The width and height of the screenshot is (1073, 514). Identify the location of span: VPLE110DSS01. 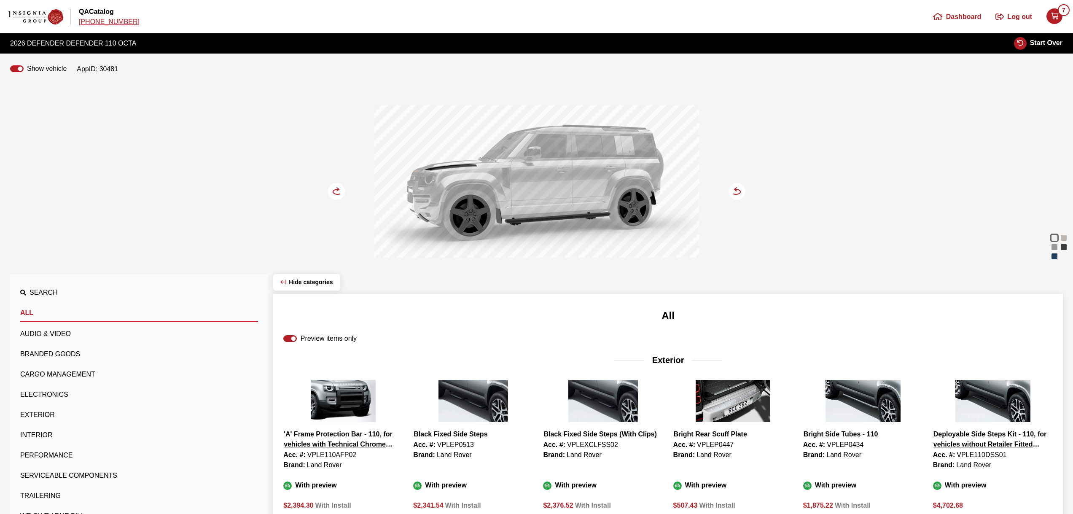
(981, 454).